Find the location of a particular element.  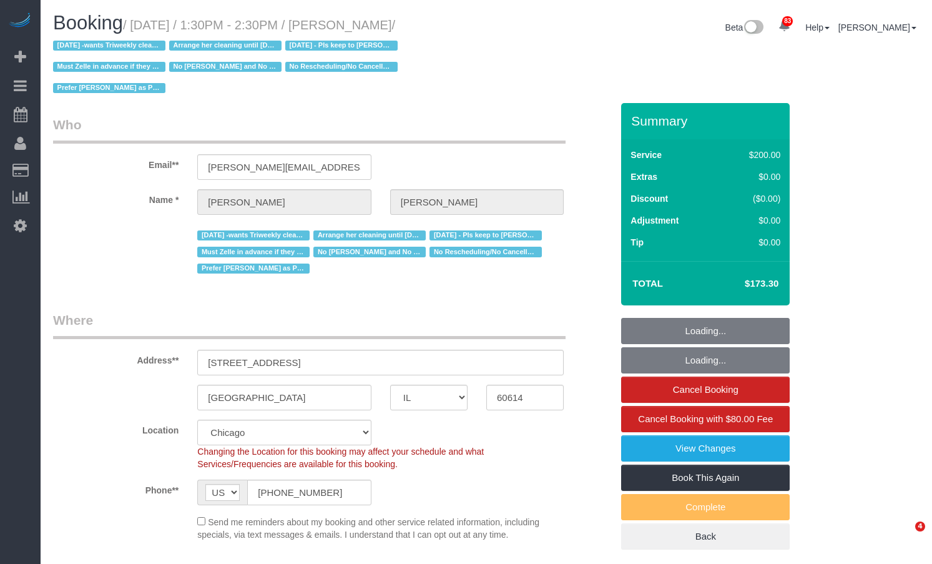

label: Service is located at coordinates (646, 155).